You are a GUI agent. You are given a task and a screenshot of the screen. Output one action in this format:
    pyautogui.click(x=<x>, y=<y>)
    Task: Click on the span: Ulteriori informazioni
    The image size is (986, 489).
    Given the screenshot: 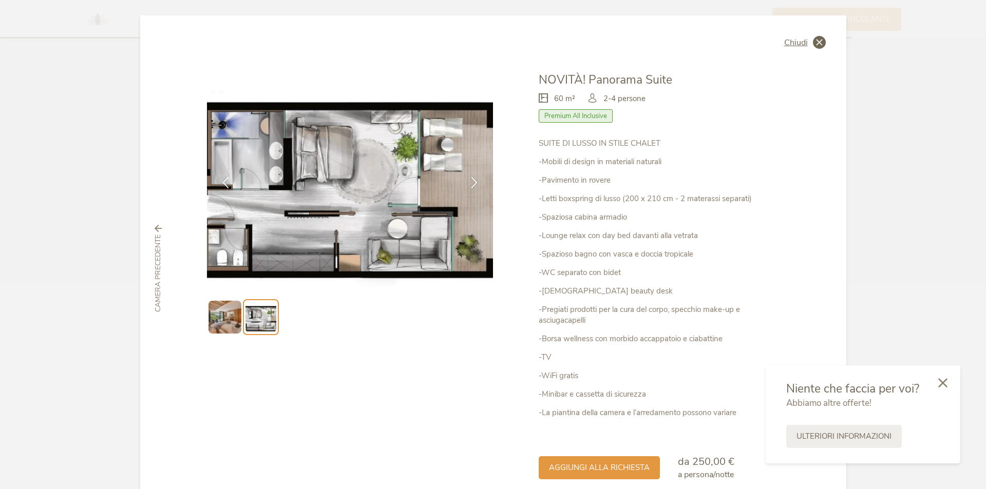 What is the action you would take?
    pyautogui.click(x=843, y=436)
    